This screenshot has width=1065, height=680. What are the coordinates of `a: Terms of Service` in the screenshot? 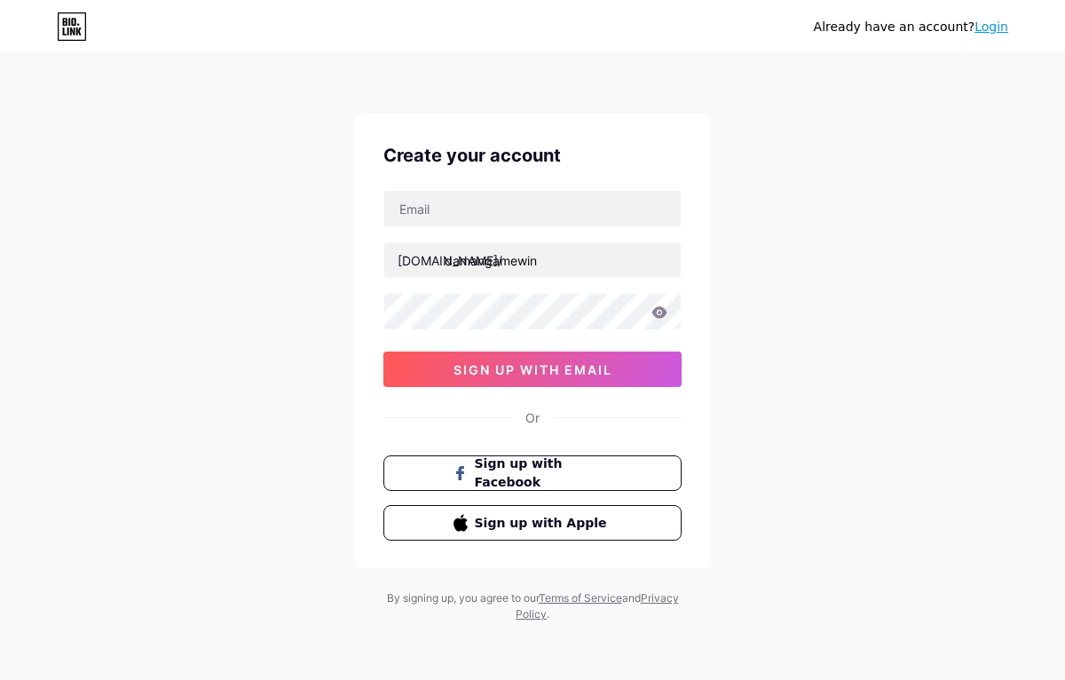 It's located at (581, 598).